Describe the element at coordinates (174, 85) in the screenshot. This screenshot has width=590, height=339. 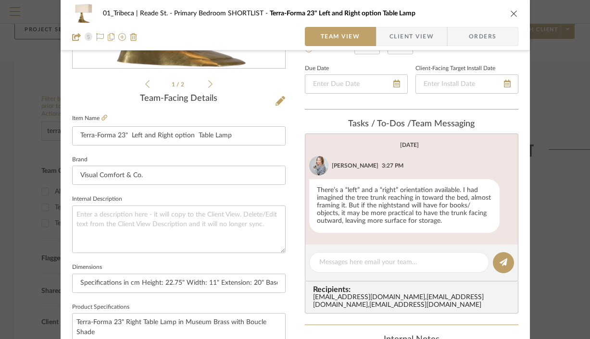
I see `span: 1` at that location.